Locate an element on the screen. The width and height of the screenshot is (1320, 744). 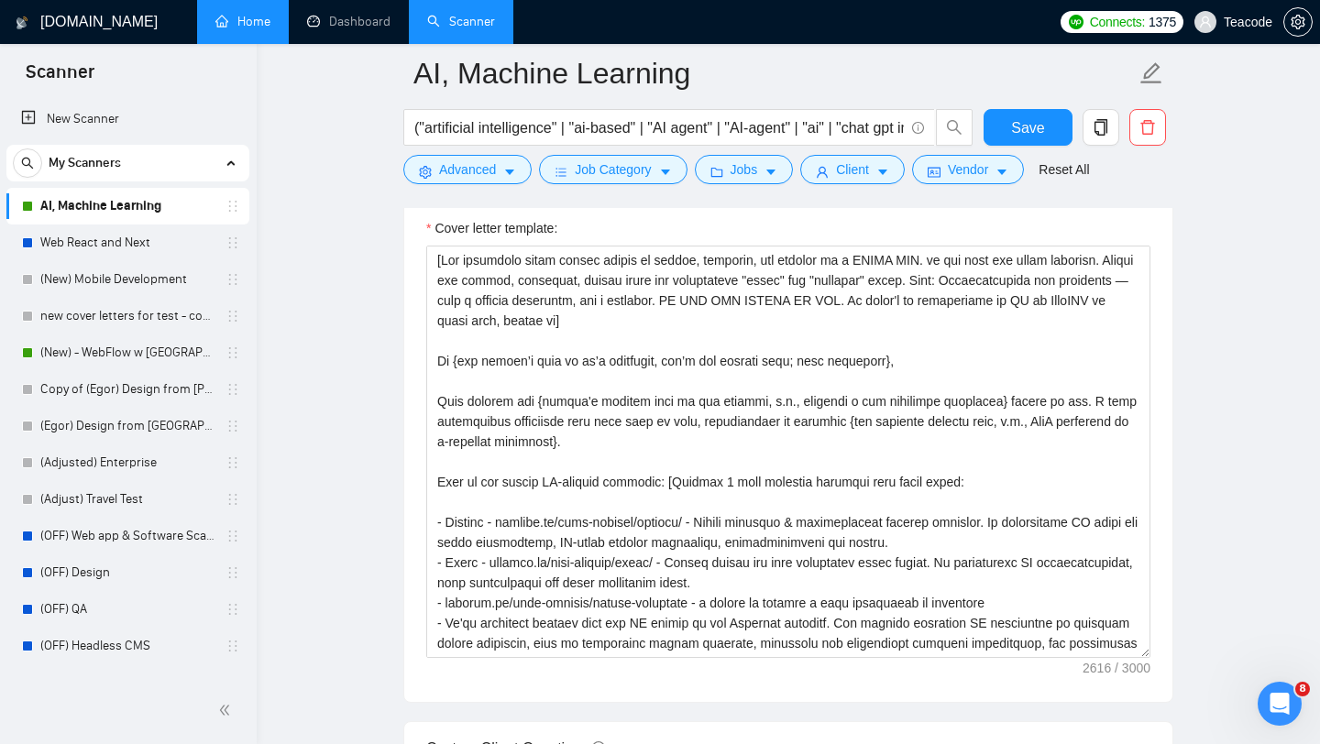
input: Scanner name... is located at coordinates (774, 73).